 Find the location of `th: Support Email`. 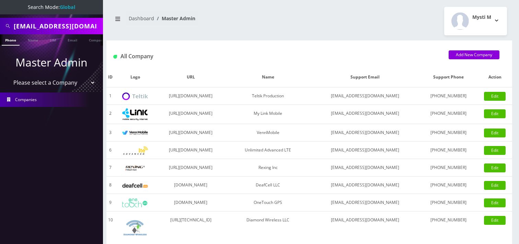

th: Support Email is located at coordinates (365, 77).